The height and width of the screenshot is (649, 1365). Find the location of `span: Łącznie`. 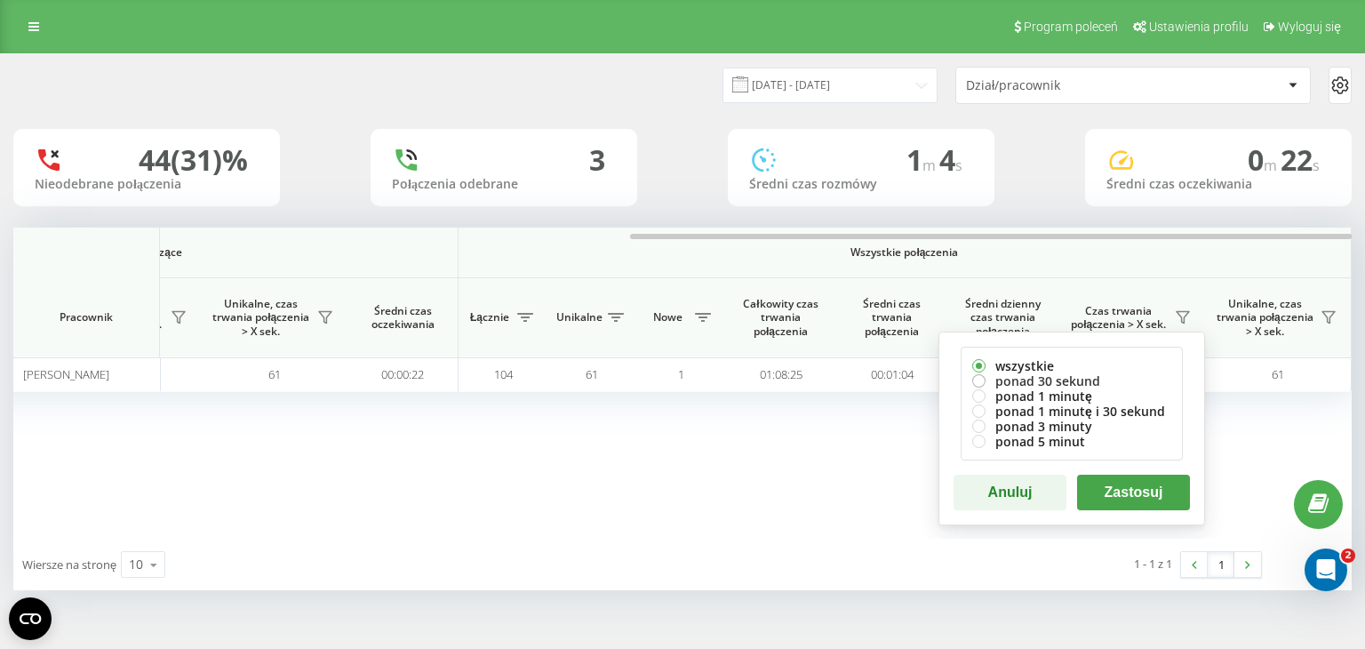

span: Łącznie is located at coordinates (490, 317).